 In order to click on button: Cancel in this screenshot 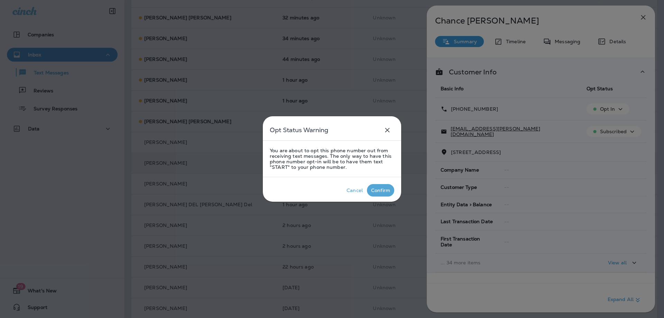, I will do `click(354, 190)`.